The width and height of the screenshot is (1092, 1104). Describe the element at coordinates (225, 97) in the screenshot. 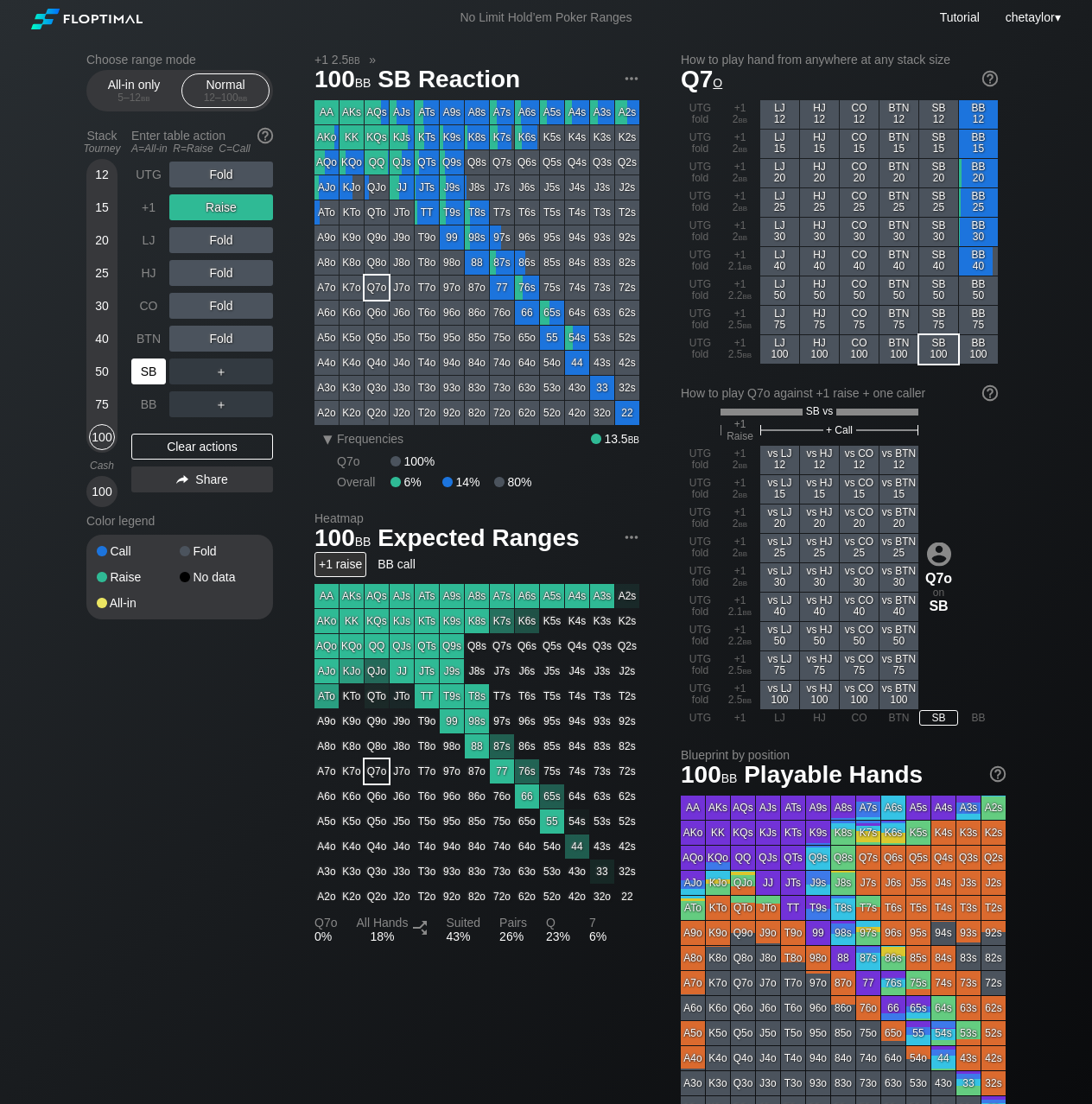

I see `div: 12 – 100` at that location.